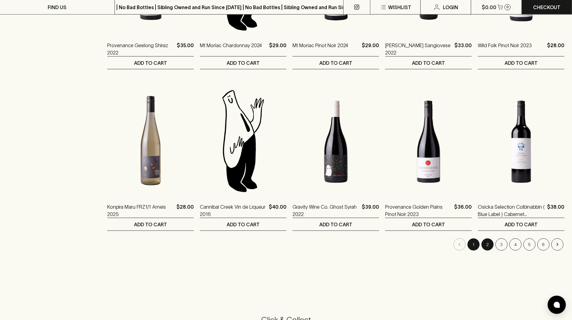 The height and width of the screenshot is (320, 572). I want to click on p: $36.00, so click(463, 210).